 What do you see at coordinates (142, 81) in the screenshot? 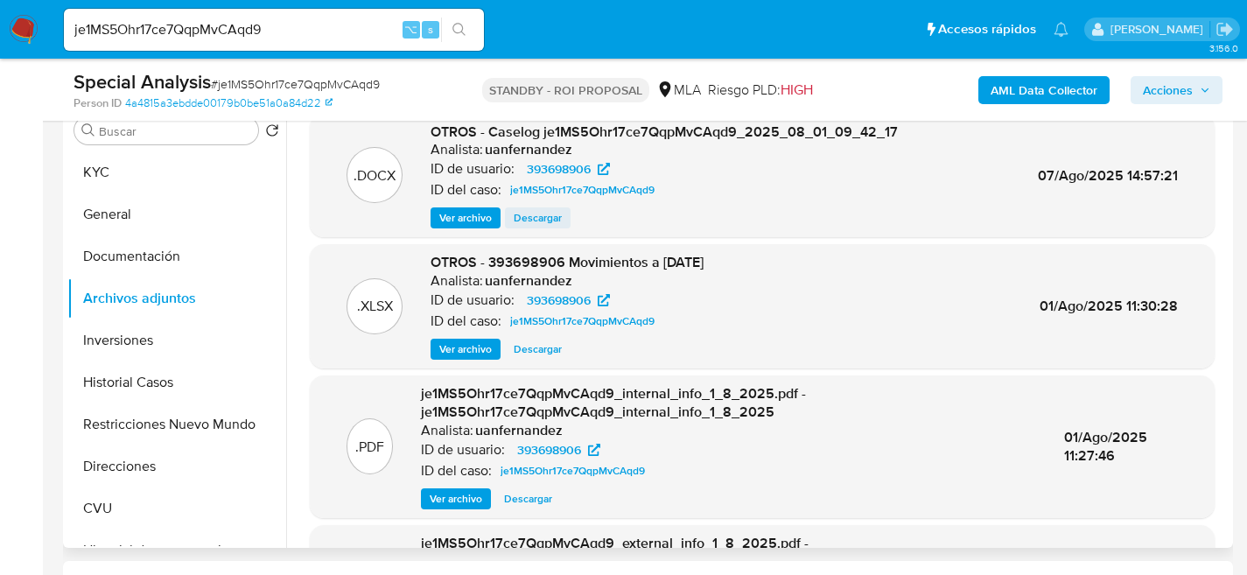
I see `b: Special Analysis` at bounding box center [142, 81].